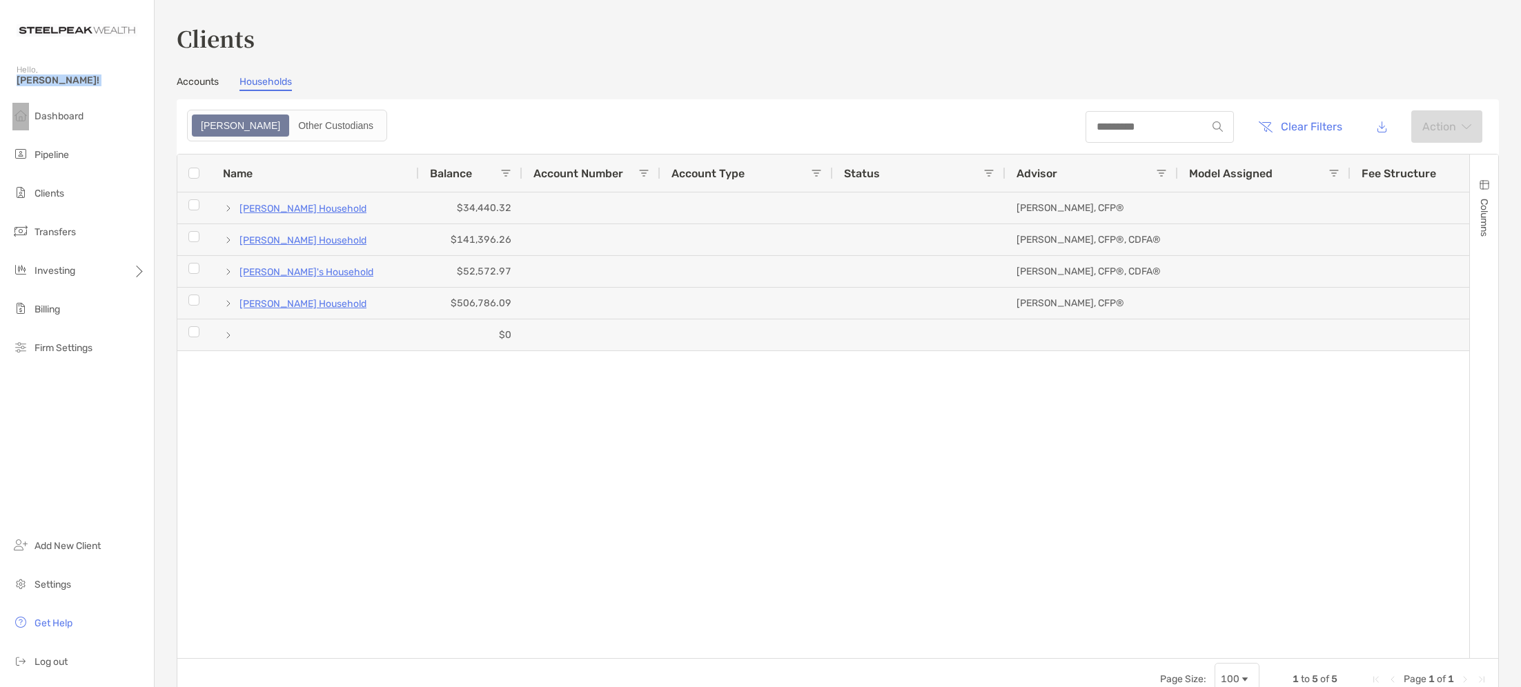  Describe the element at coordinates (471, 239) in the screenshot. I see `div: $141,396.26` at that location.